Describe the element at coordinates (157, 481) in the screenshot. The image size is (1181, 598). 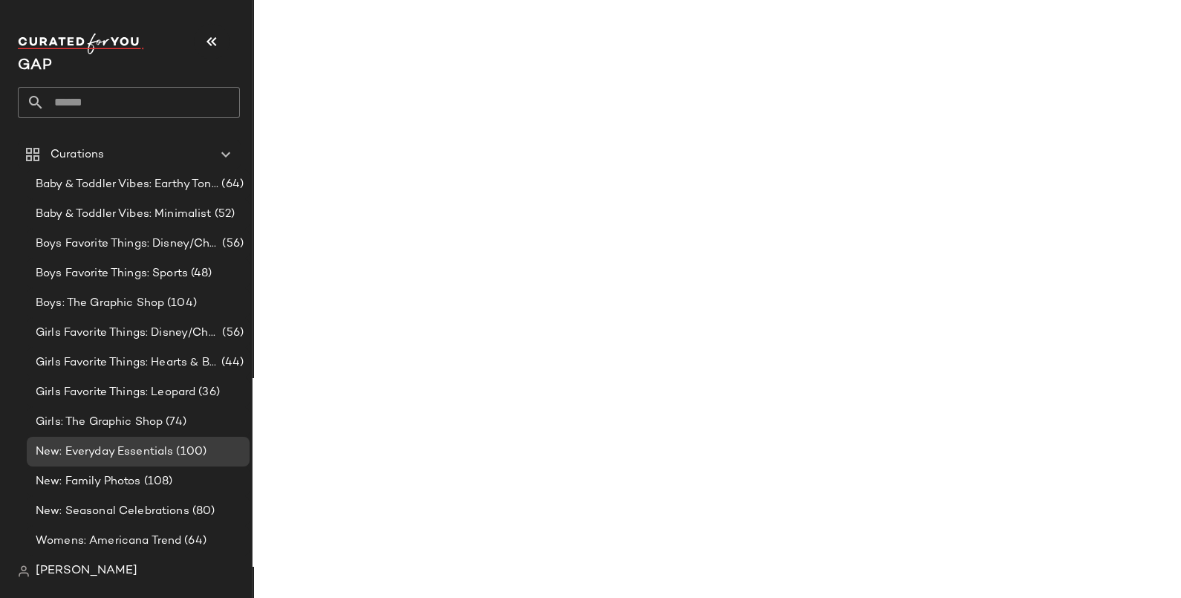
I see `span: (108)` at that location.